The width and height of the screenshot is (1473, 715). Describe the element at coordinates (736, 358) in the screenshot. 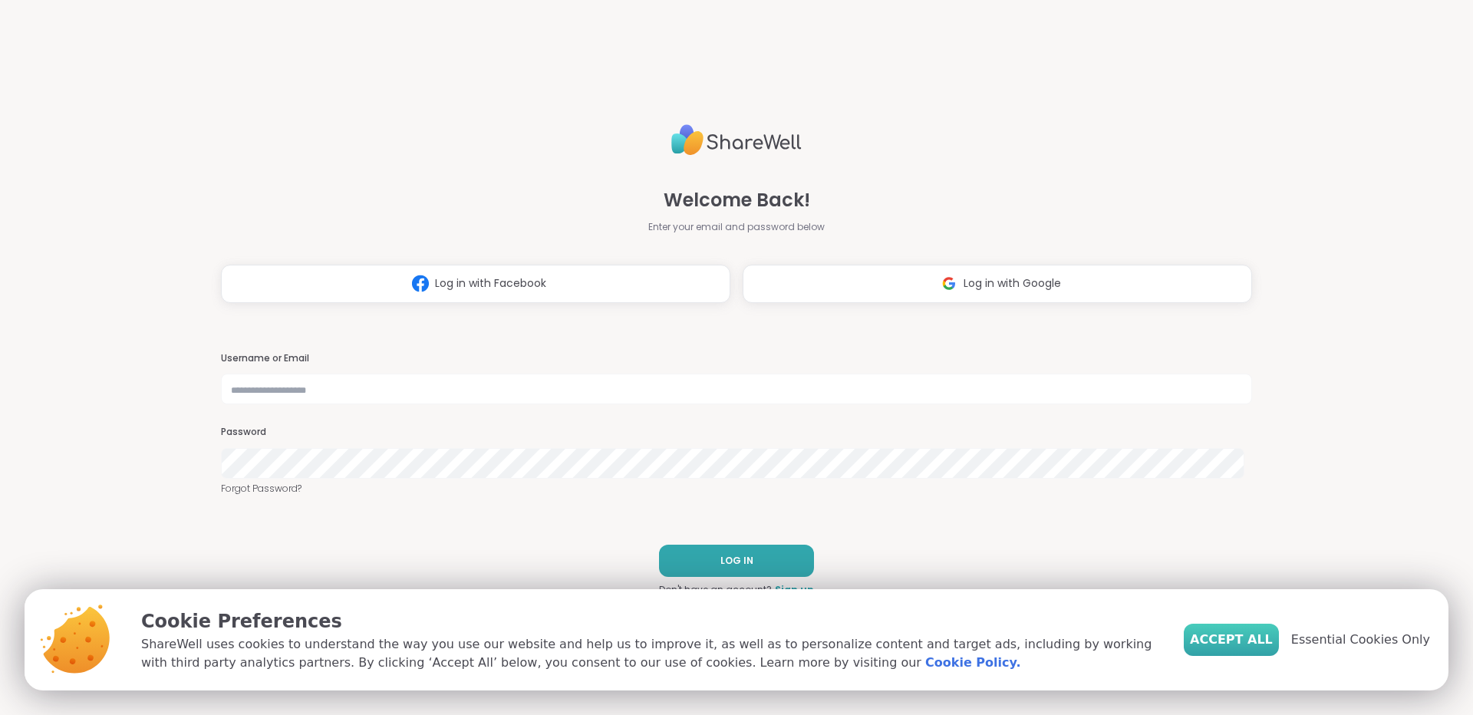

I see `h3: Username or Email` at that location.